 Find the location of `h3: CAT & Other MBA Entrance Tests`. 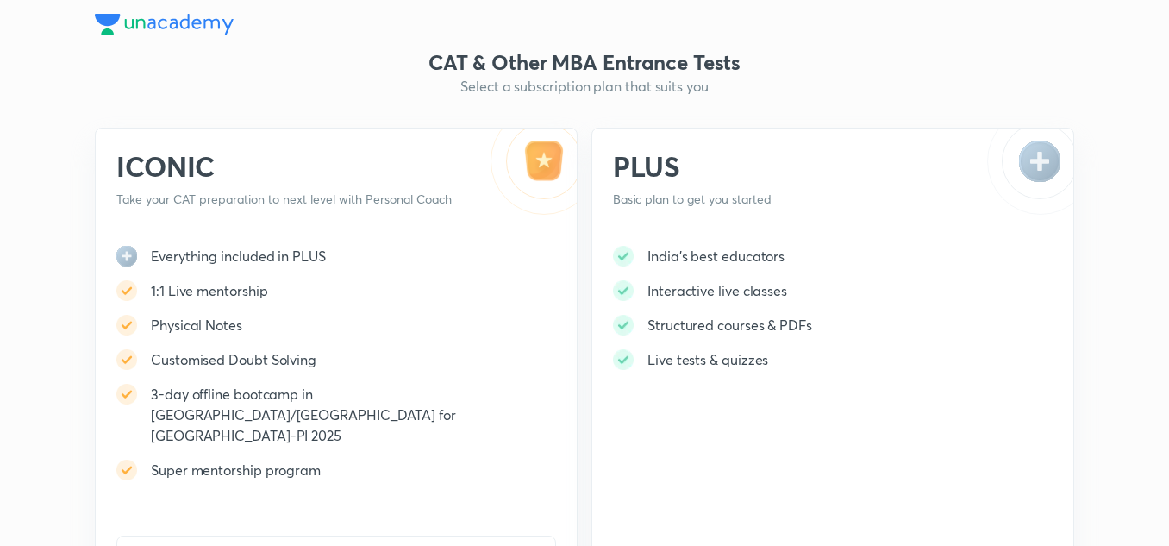

h3: CAT & Other MBA Entrance Tests is located at coordinates (584, 62).